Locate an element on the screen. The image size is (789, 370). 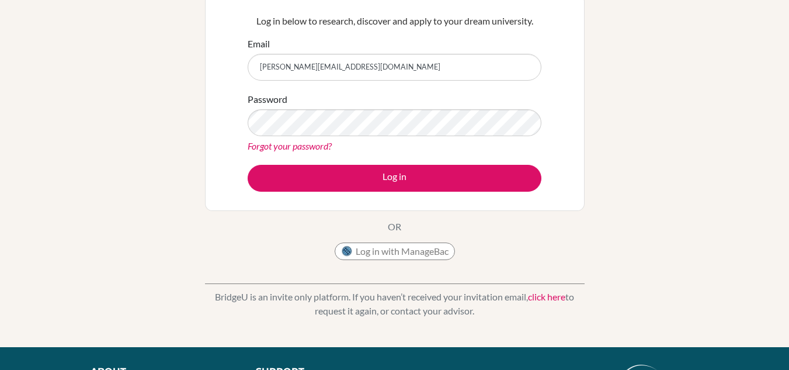
a: click here is located at coordinates (547, 296).